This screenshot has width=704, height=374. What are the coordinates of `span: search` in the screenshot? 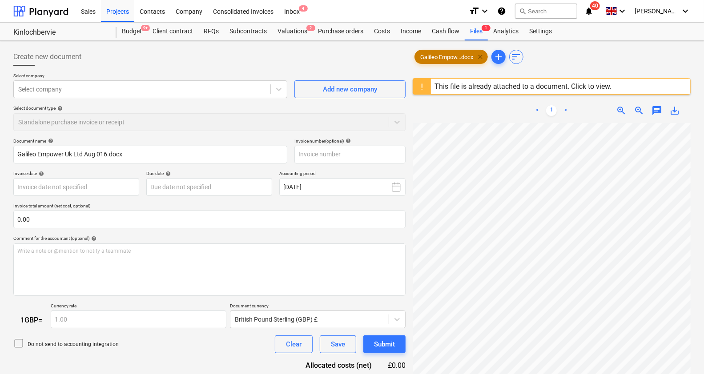 It's located at (522, 11).